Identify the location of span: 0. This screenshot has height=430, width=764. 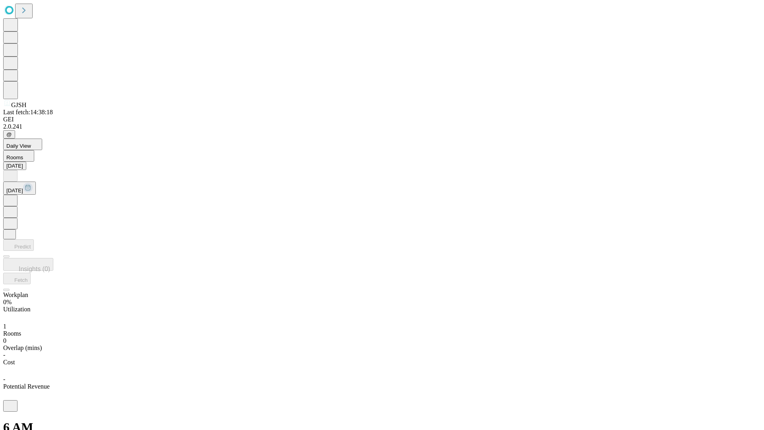
(5, 340).